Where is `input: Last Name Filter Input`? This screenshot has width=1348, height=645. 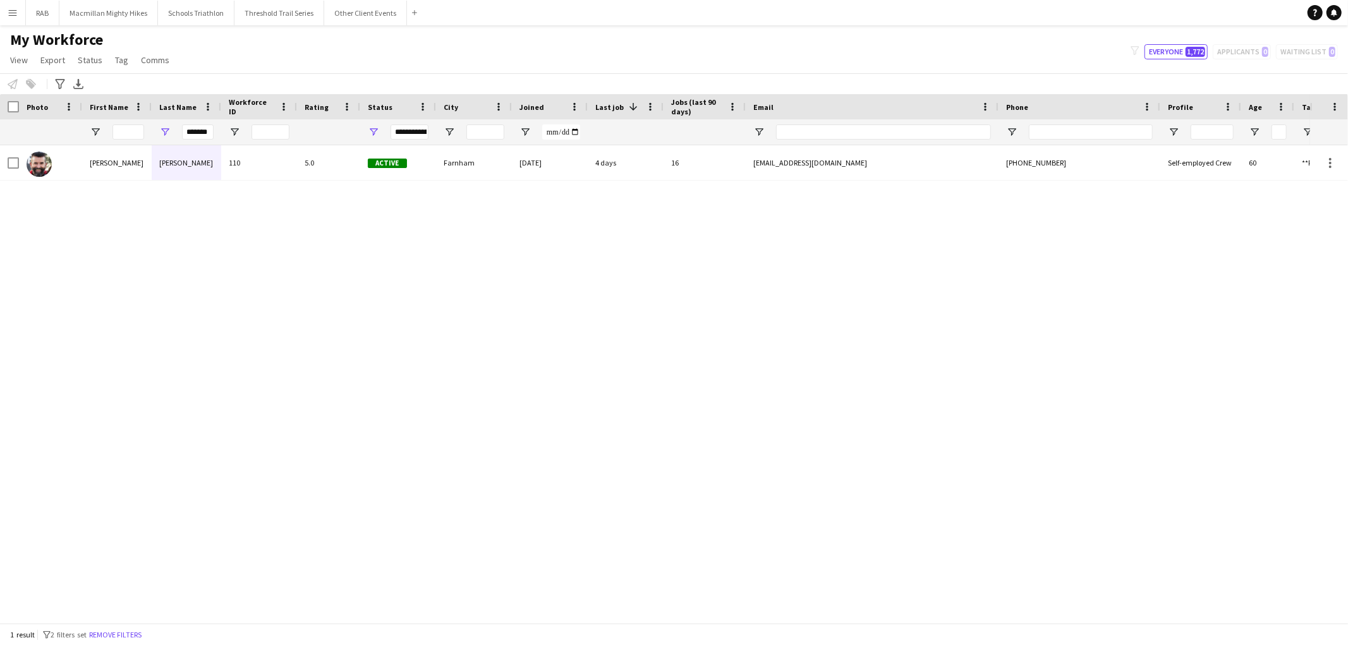 input: Last Name Filter Input is located at coordinates (198, 132).